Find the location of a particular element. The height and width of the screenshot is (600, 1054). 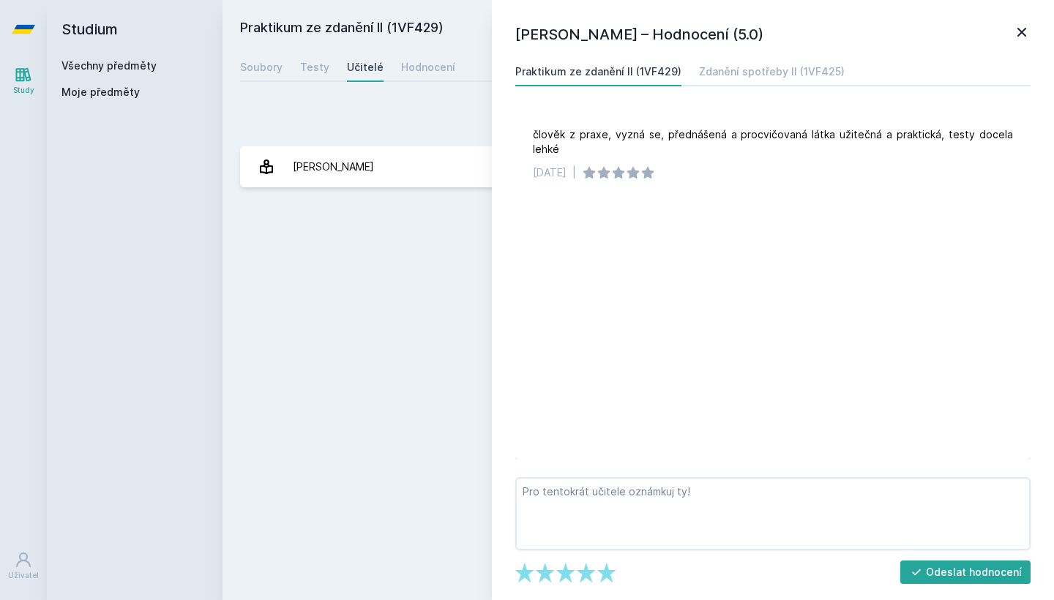

a: Uživatel is located at coordinates (23, 566).